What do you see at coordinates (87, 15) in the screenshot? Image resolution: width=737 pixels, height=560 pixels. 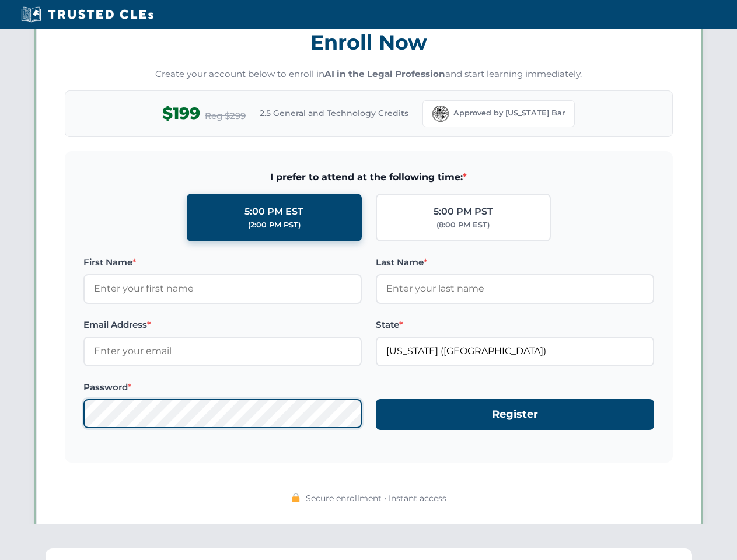 I see `img: Trusted CLEs` at bounding box center [87, 15].